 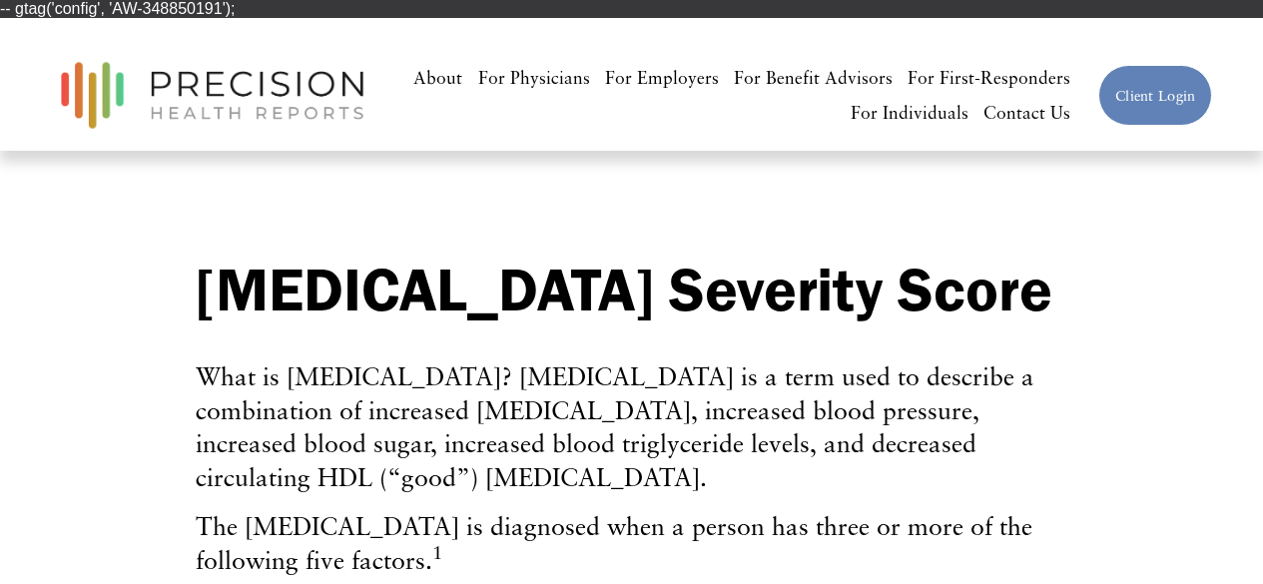 I want to click on a: Contact Us, so click(x=1027, y=112).